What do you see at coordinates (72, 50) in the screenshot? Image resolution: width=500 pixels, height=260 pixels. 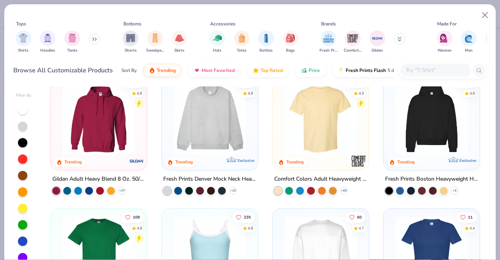 I see `span: Tanks` at bounding box center [72, 50].